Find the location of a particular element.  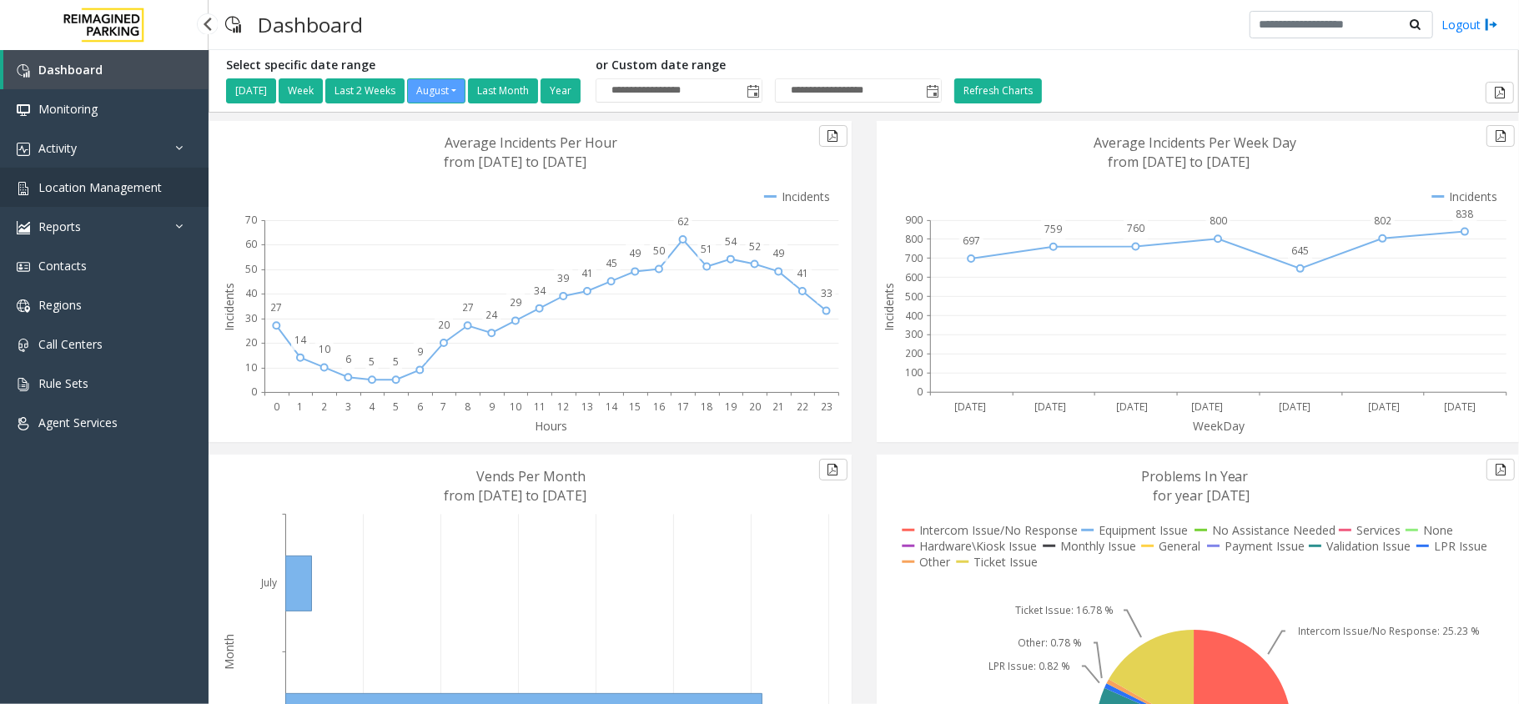

span: Regions is located at coordinates (60, 304).